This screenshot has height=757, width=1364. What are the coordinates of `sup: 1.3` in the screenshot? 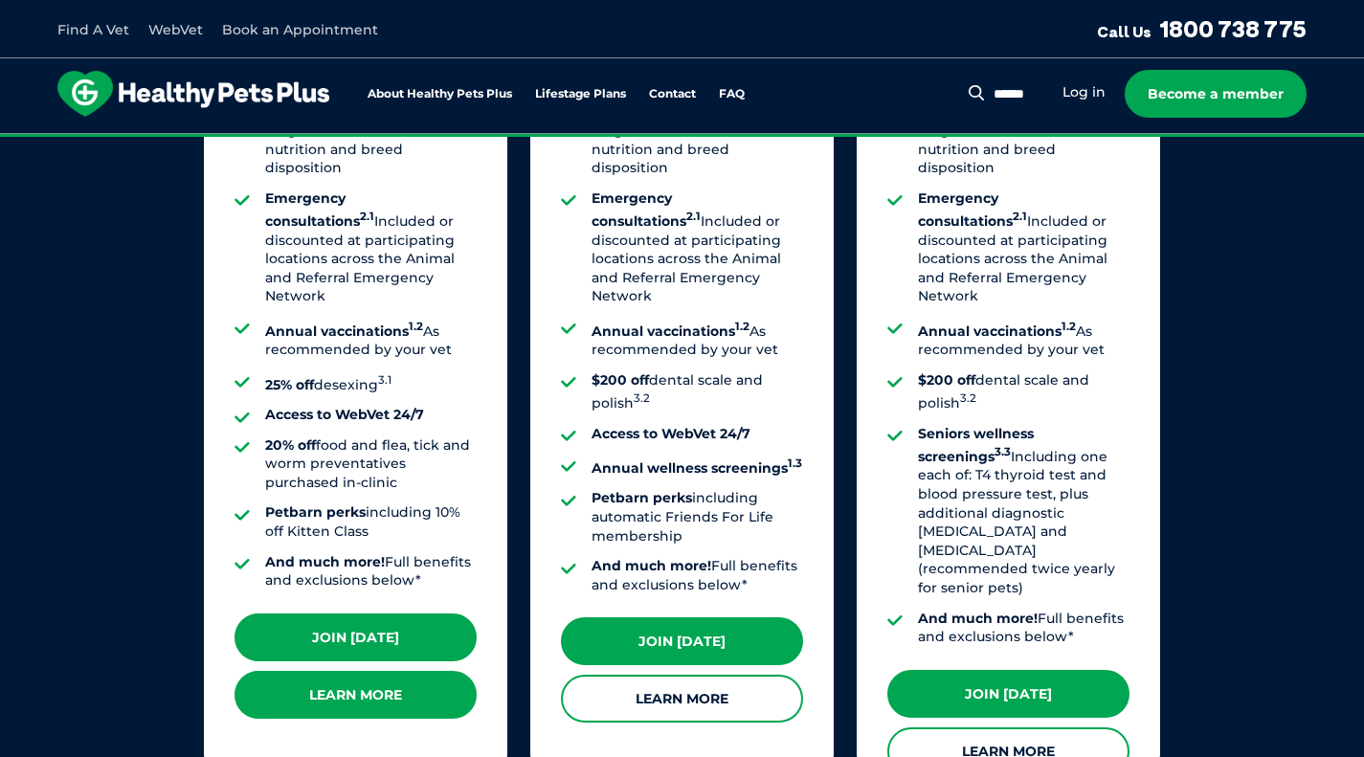 It's located at (794, 463).